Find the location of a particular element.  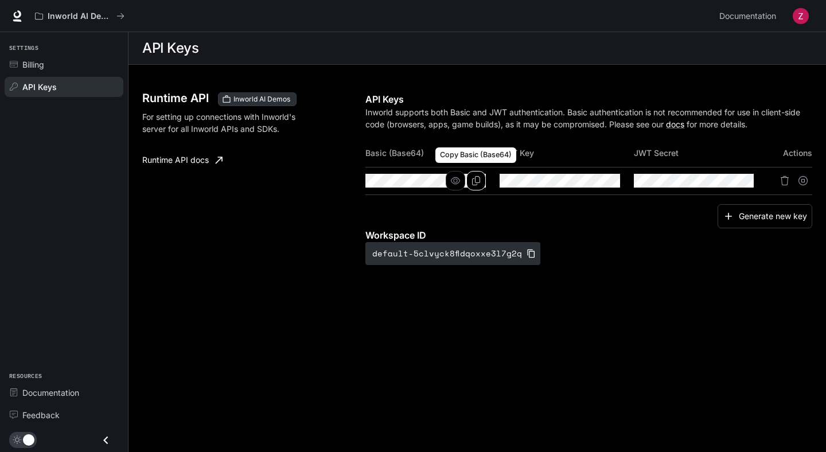

h1: API Keys is located at coordinates (170, 48).